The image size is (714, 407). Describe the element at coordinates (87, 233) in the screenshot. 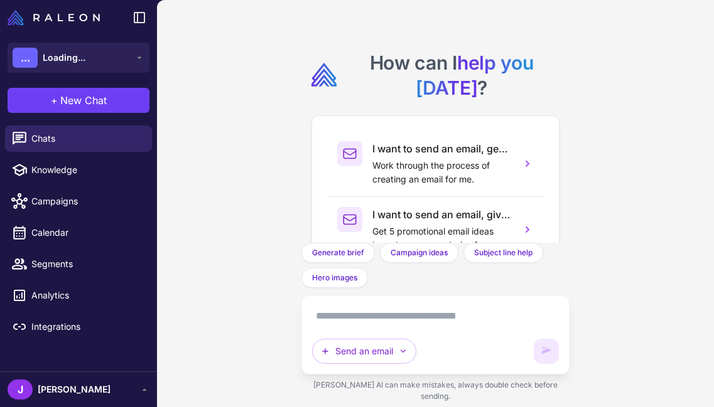

I see `span: Calendar` at that location.